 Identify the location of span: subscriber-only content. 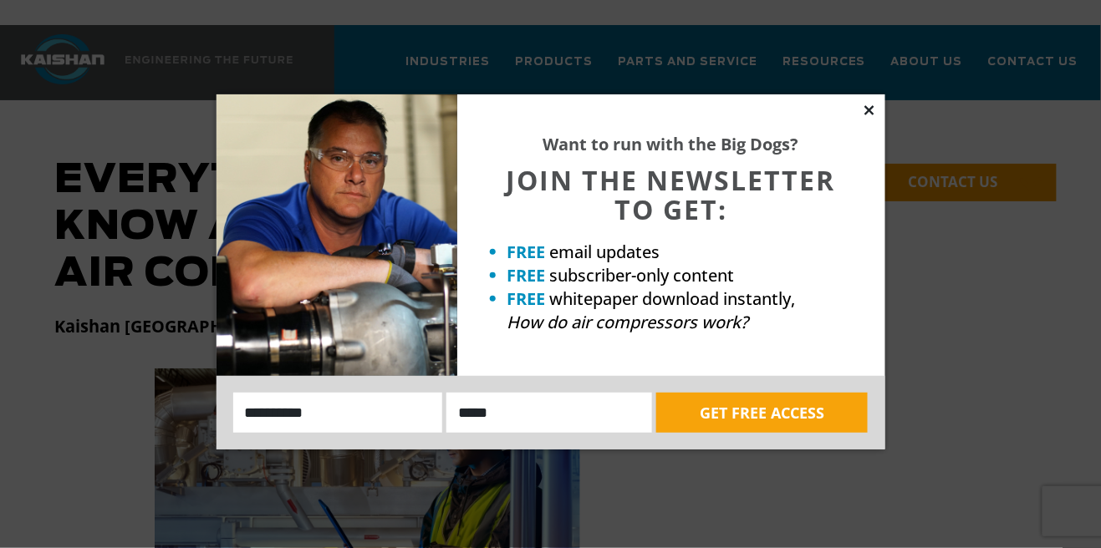
(642, 275).